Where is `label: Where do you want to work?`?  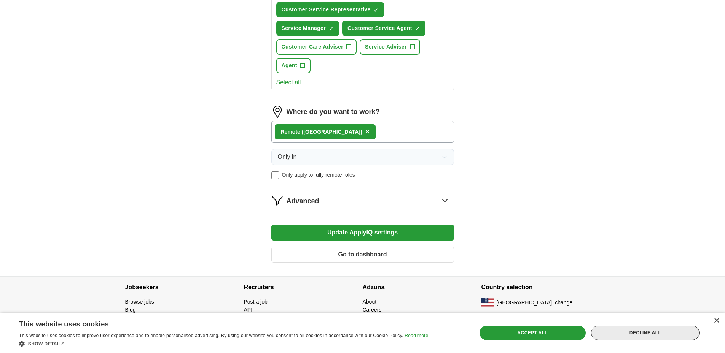
label: Where do you want to work? is located at coordinates (333, 112).